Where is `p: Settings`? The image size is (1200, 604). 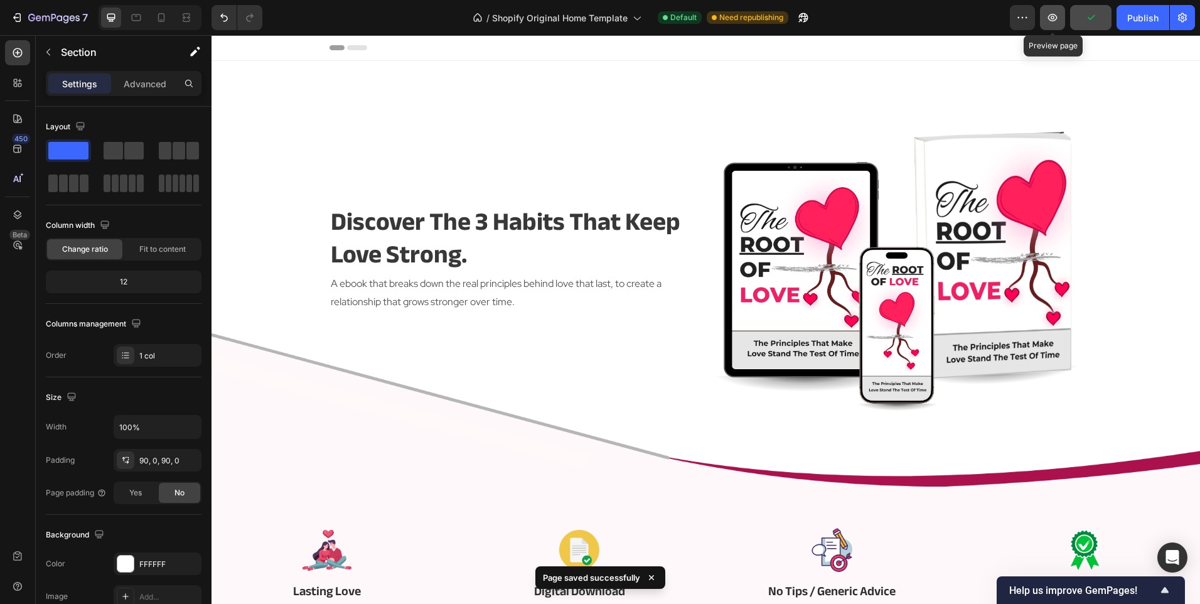 p: Settings is located at coordinates (80, 83).